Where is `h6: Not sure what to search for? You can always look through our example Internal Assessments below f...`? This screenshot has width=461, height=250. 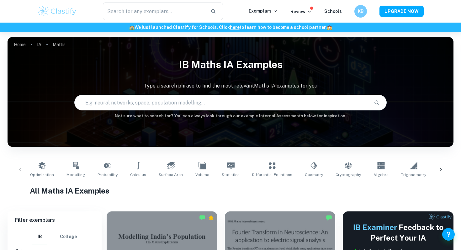
h6: Not sure what to search for? You can always look through our example Internal Assessments below f... is located at coordinates (230, 116).